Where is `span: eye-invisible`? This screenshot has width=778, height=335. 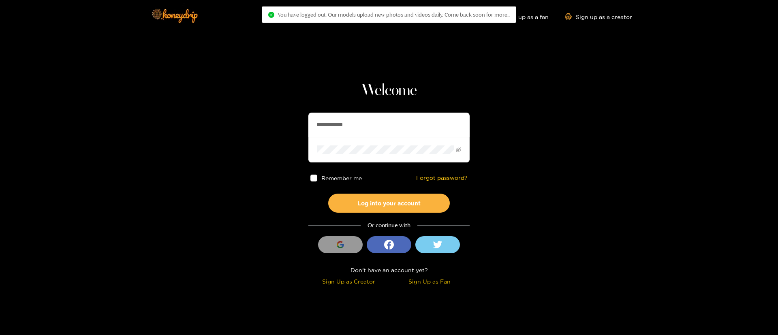 span: eye-invisible is located at coordinates (458, 149).